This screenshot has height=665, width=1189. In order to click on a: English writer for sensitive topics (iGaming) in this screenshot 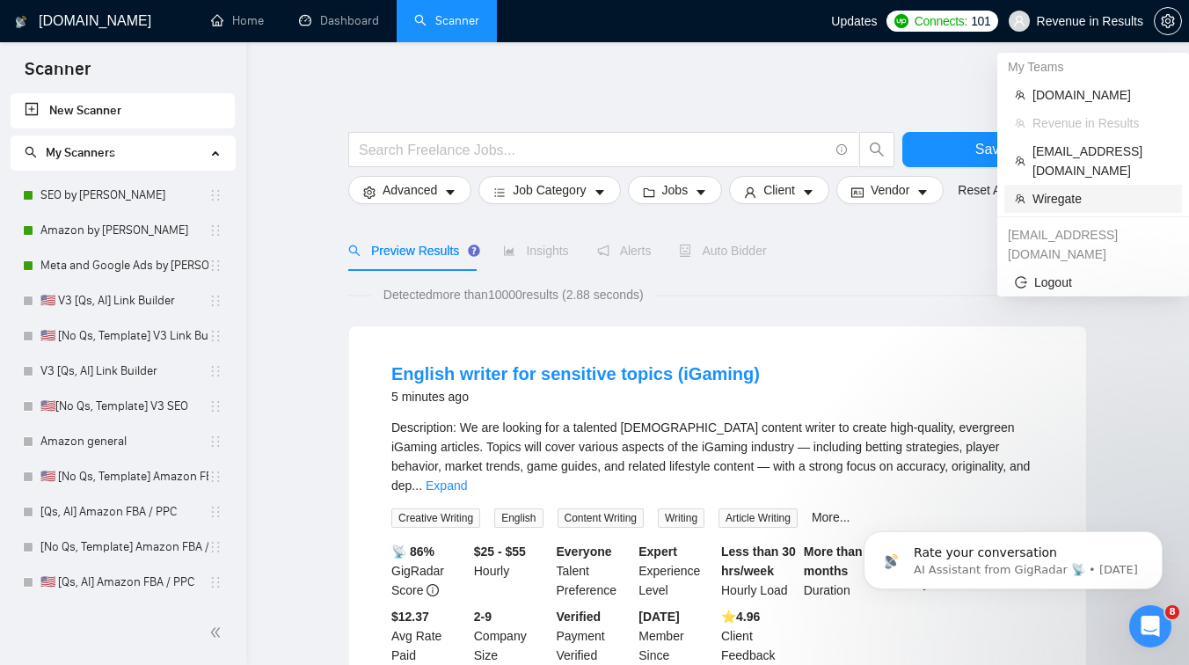, I will do `click(575, 374)`.